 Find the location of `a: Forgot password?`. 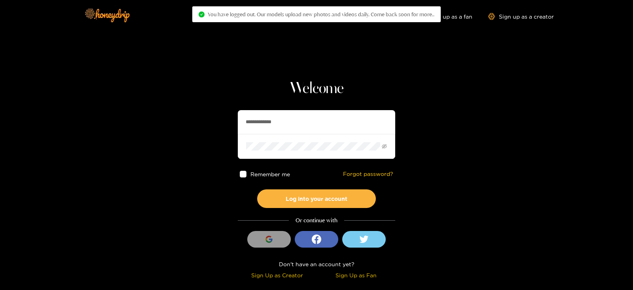

a: Forgot password? is located at coordinates (368, 174).